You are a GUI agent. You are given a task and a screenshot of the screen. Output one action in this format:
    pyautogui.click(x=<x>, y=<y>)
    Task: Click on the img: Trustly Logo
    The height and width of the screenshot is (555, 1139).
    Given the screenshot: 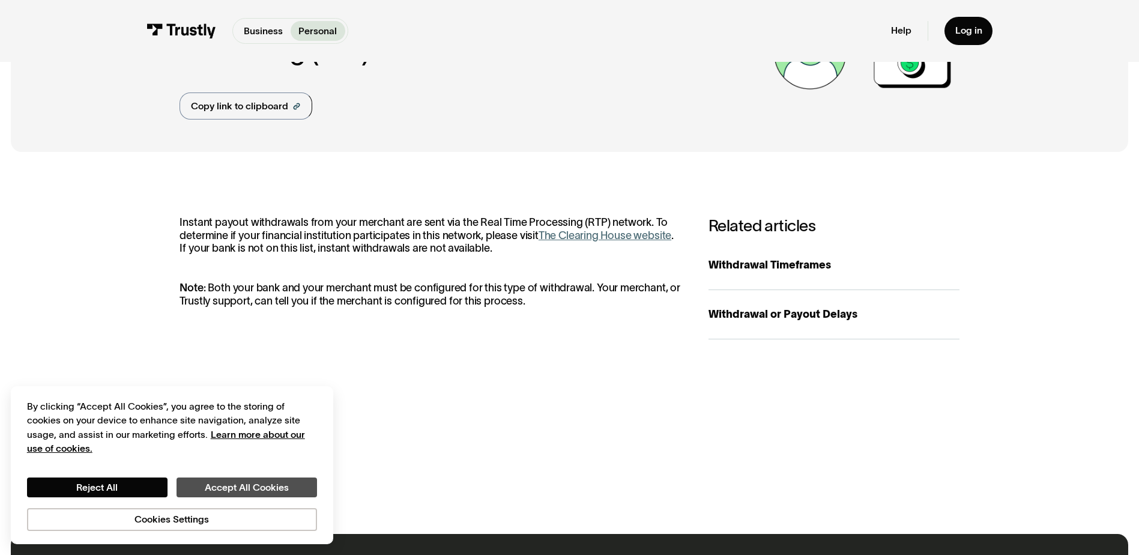 What is the action you would take?
    pyautogui.click(x=181, y=31)
    